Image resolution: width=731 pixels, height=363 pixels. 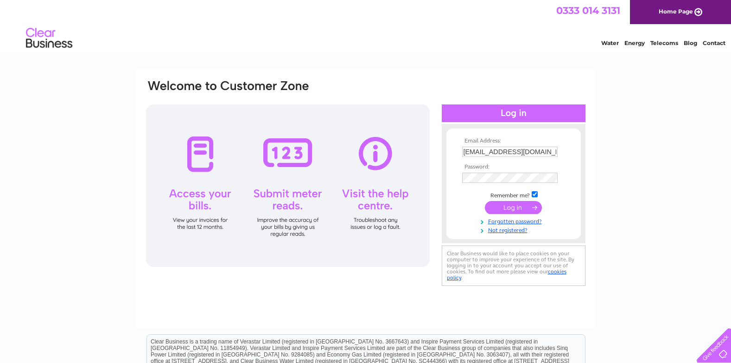 I want to click on th: Email Address:, so click(x=514, y=141).